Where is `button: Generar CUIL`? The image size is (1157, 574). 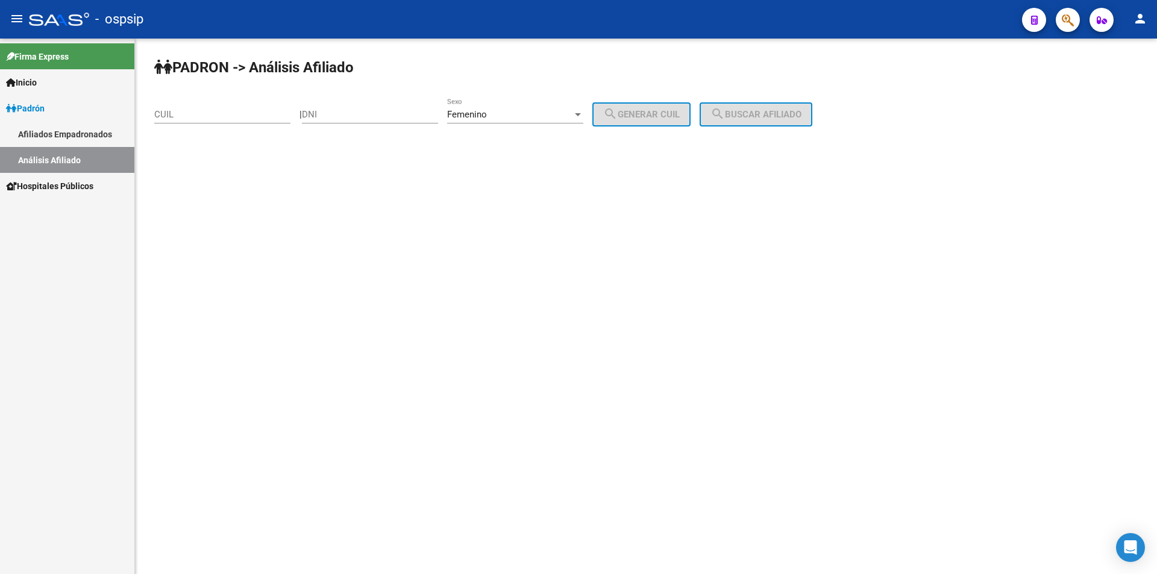 button: Generar CUIL is located at coordinates (641, 114).